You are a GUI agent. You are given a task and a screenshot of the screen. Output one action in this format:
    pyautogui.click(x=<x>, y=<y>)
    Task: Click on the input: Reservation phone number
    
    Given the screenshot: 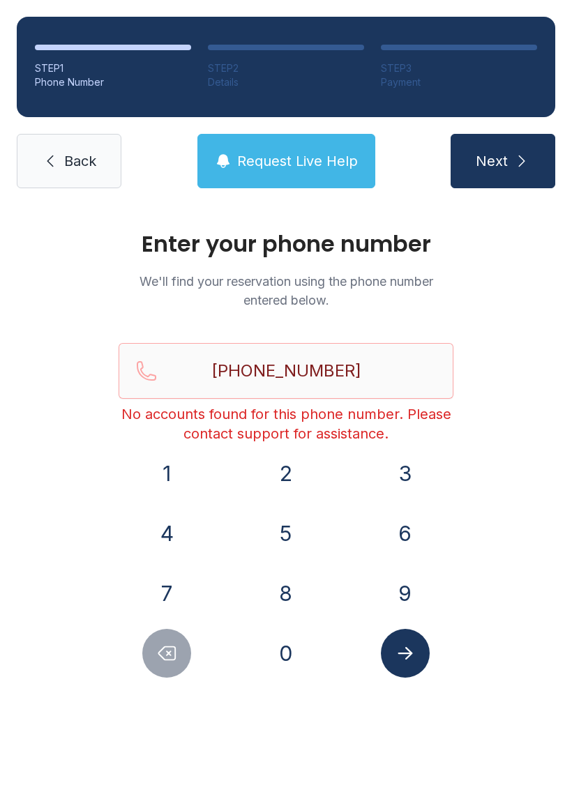 What is the action you would take?
    pyautogui.click(x=286, y=371)
    